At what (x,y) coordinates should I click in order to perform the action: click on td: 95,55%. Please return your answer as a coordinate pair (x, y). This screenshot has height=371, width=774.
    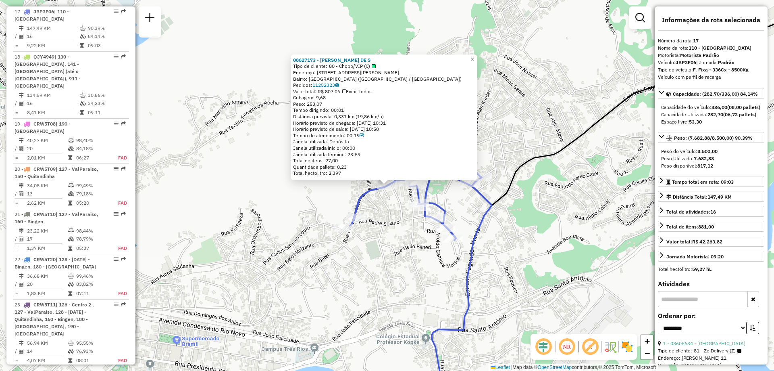
    Looking at the image, I should click on (92, 343).